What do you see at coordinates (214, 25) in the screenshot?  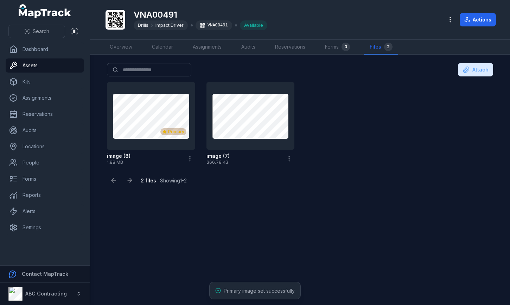 I see `div: VNA00491` at bounding box center [214, 25].